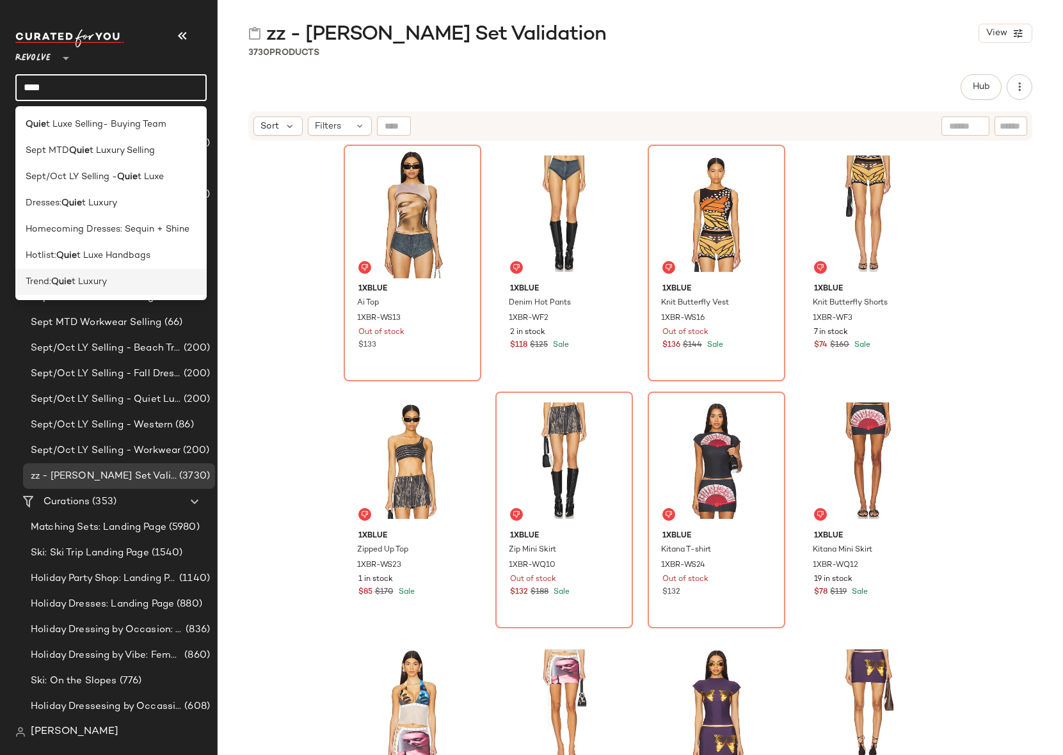 This screenshot has height=755, width=1063. What do you see at coordinates (850, 303) in the screenshot?
I see `span: Knit Butterfly Shorts` at bounding box center [850, 303].